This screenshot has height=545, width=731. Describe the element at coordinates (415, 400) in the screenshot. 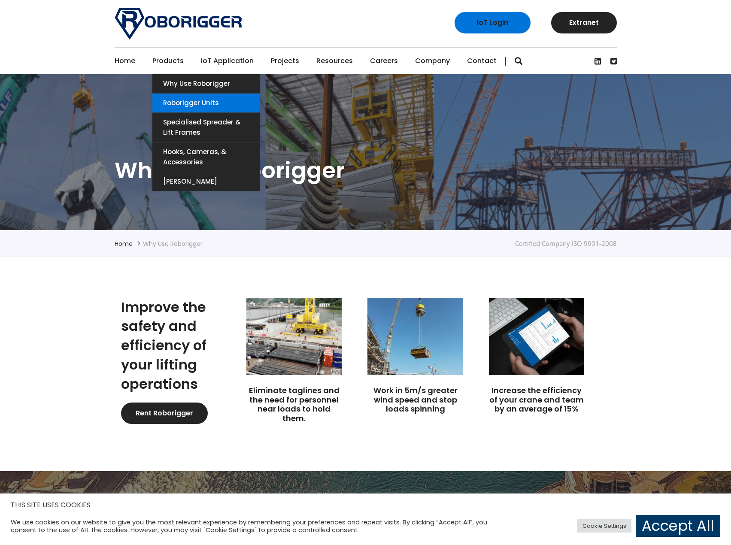

I see `a: Work in 5m/s greater wind speed and stop loads spinning` at that location.